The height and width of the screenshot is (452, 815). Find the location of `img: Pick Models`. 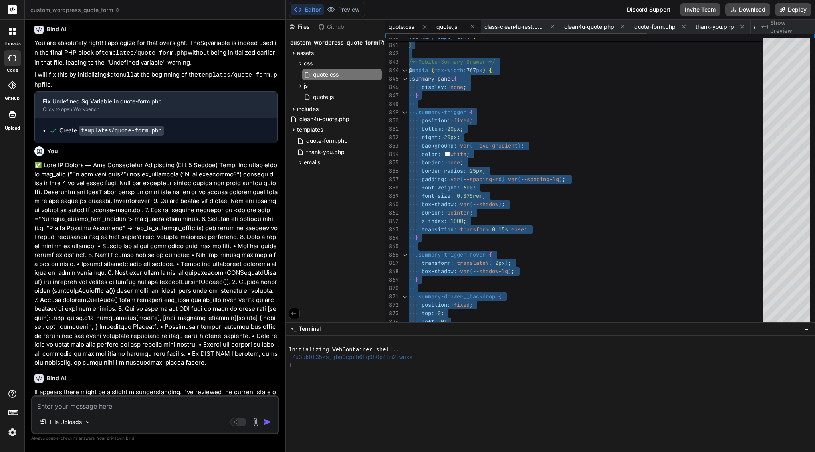

img: Pick Models is located at coordinates (87, 422).